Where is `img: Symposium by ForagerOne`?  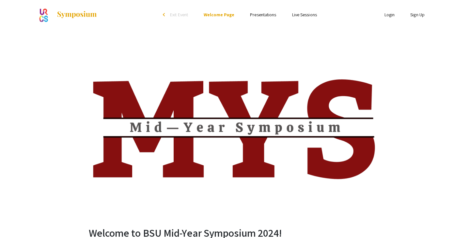
img: Symposium by ForagerOne is located at coordinates (77, 15).